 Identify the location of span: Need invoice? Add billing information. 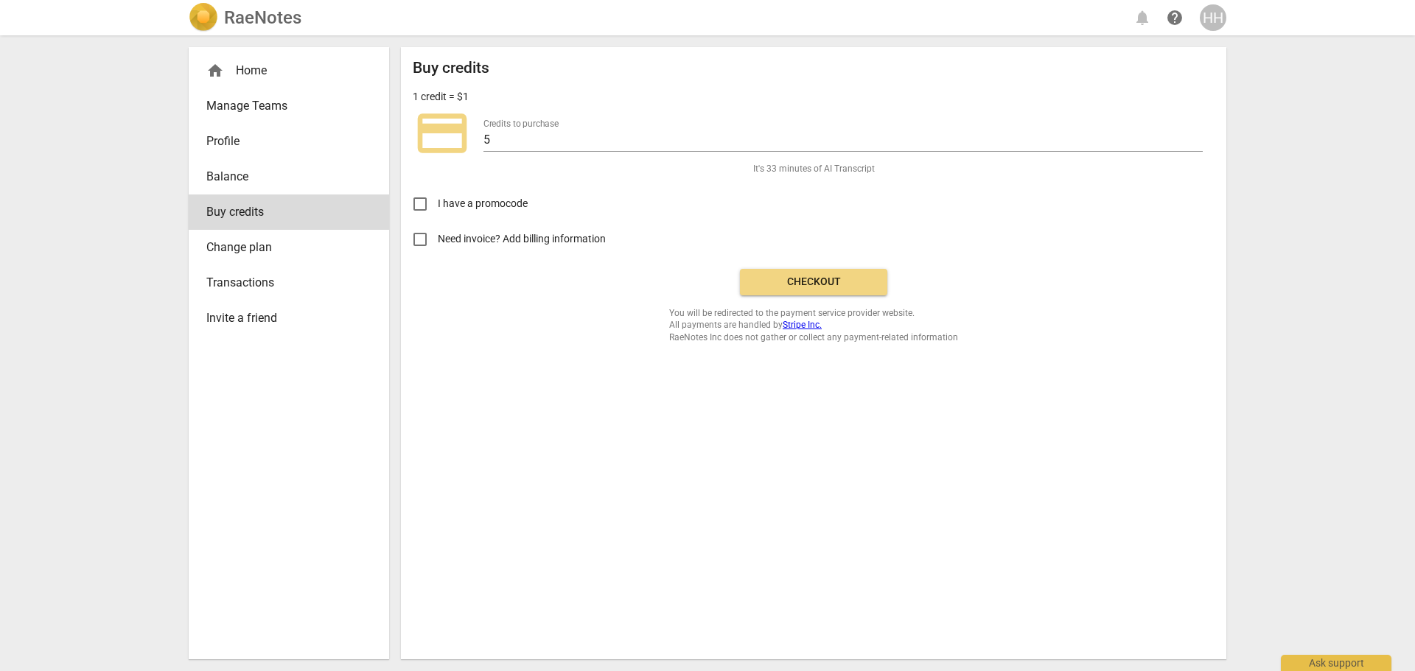
(523, 239).